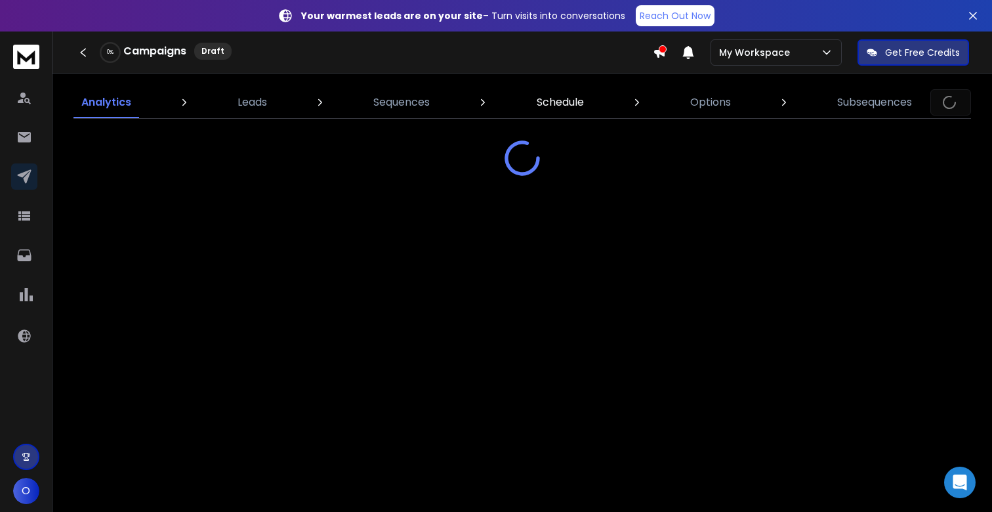  Describe the element at coordinates (110, 52) in the screenshot. I see `p: 0 %` at that location.